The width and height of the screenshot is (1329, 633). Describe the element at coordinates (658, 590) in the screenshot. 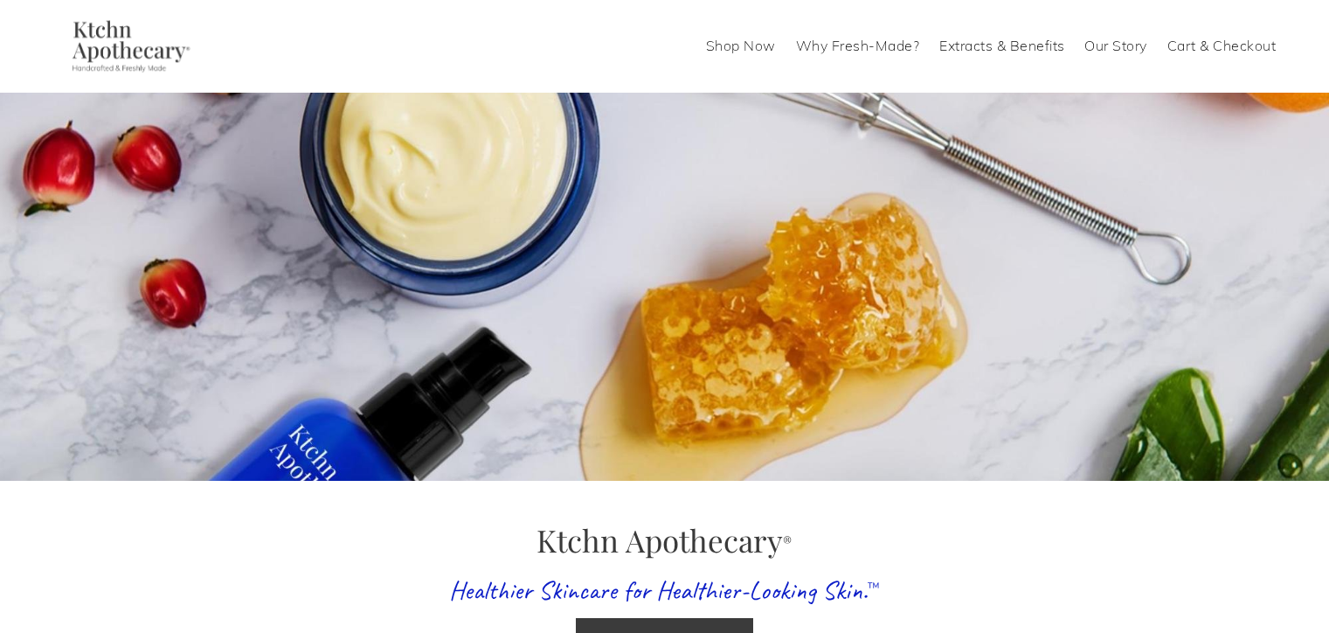

I see `span: Healthier Skincare for Healthier-Looking Skin.` at that location.